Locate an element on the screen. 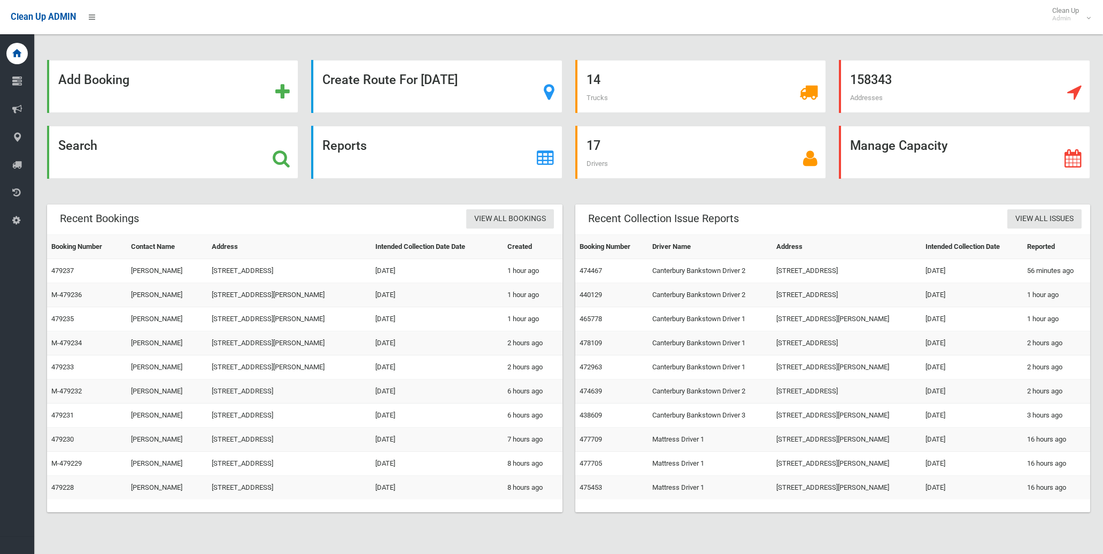  strong: 158343 is located at coordinates (871, 80).